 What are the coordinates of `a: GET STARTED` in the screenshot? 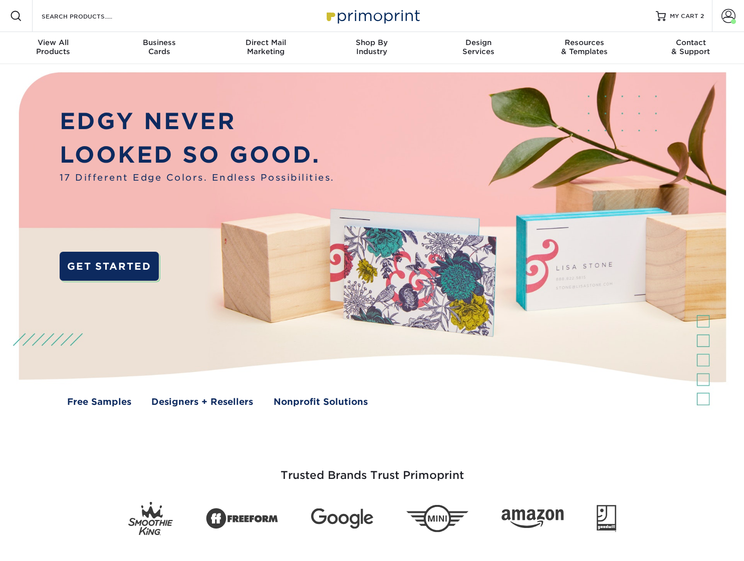 It's located at (109, 266).